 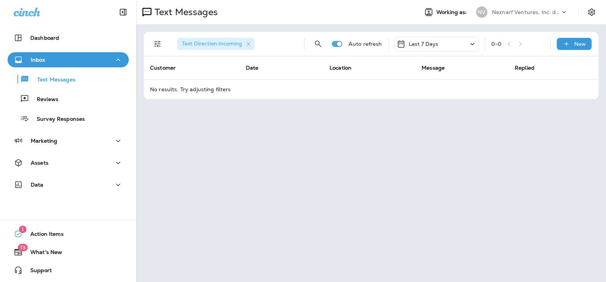 I want to click on span: Replied, so click(x=524, y=68).